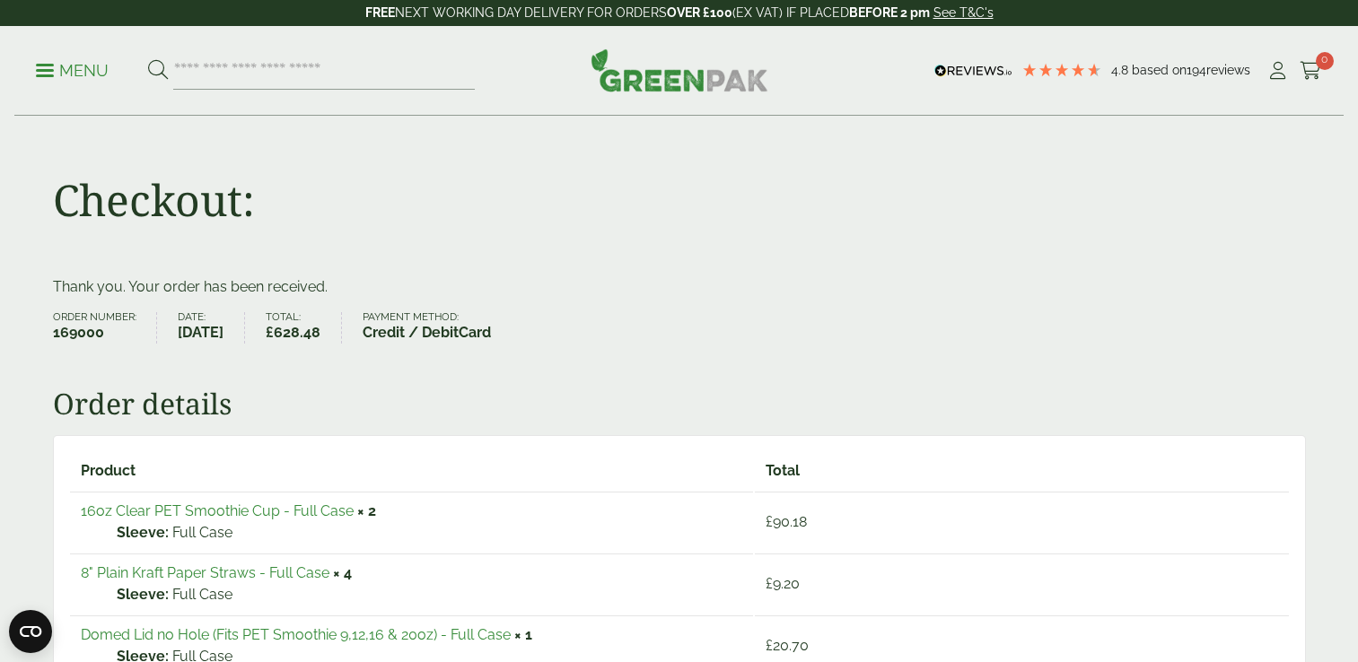  Describe the element at coordinates (412, 471) in the screenshot. I see `th: Product` at that location.